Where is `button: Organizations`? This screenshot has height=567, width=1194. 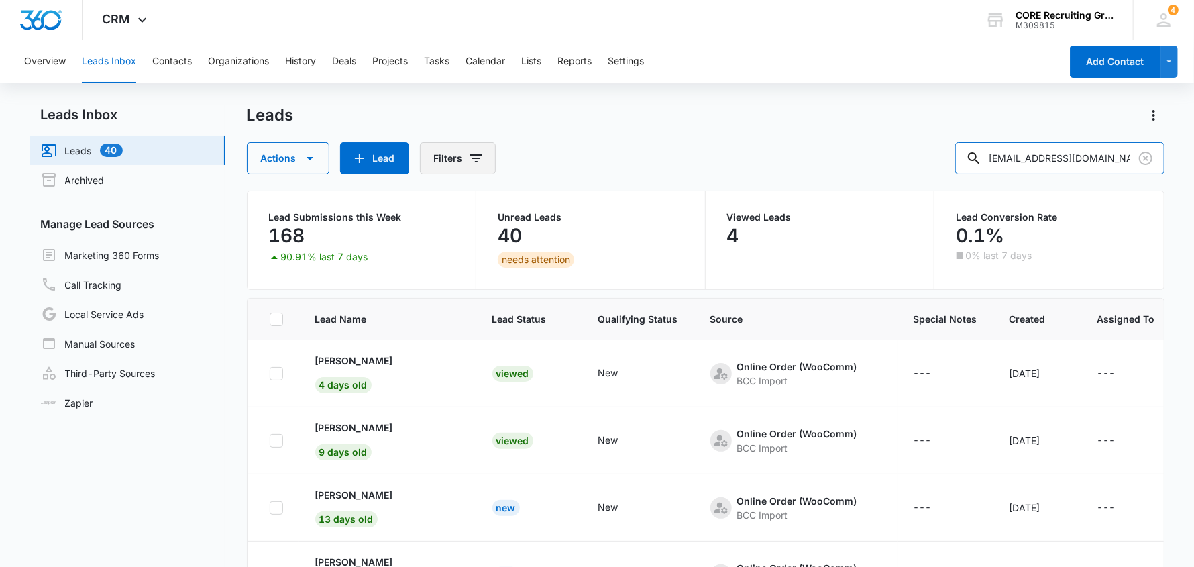 button: Organizations is located at coordinates (238, 62).